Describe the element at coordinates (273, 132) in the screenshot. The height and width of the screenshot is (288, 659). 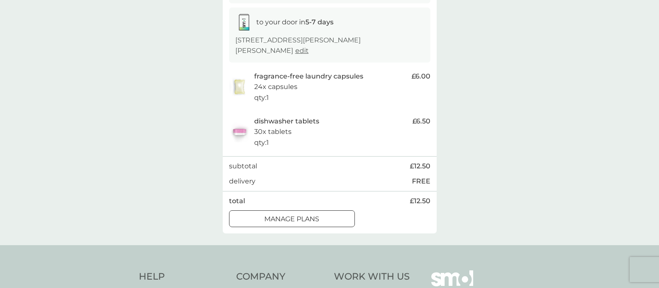
I see `p: 30x tablets` at that location.